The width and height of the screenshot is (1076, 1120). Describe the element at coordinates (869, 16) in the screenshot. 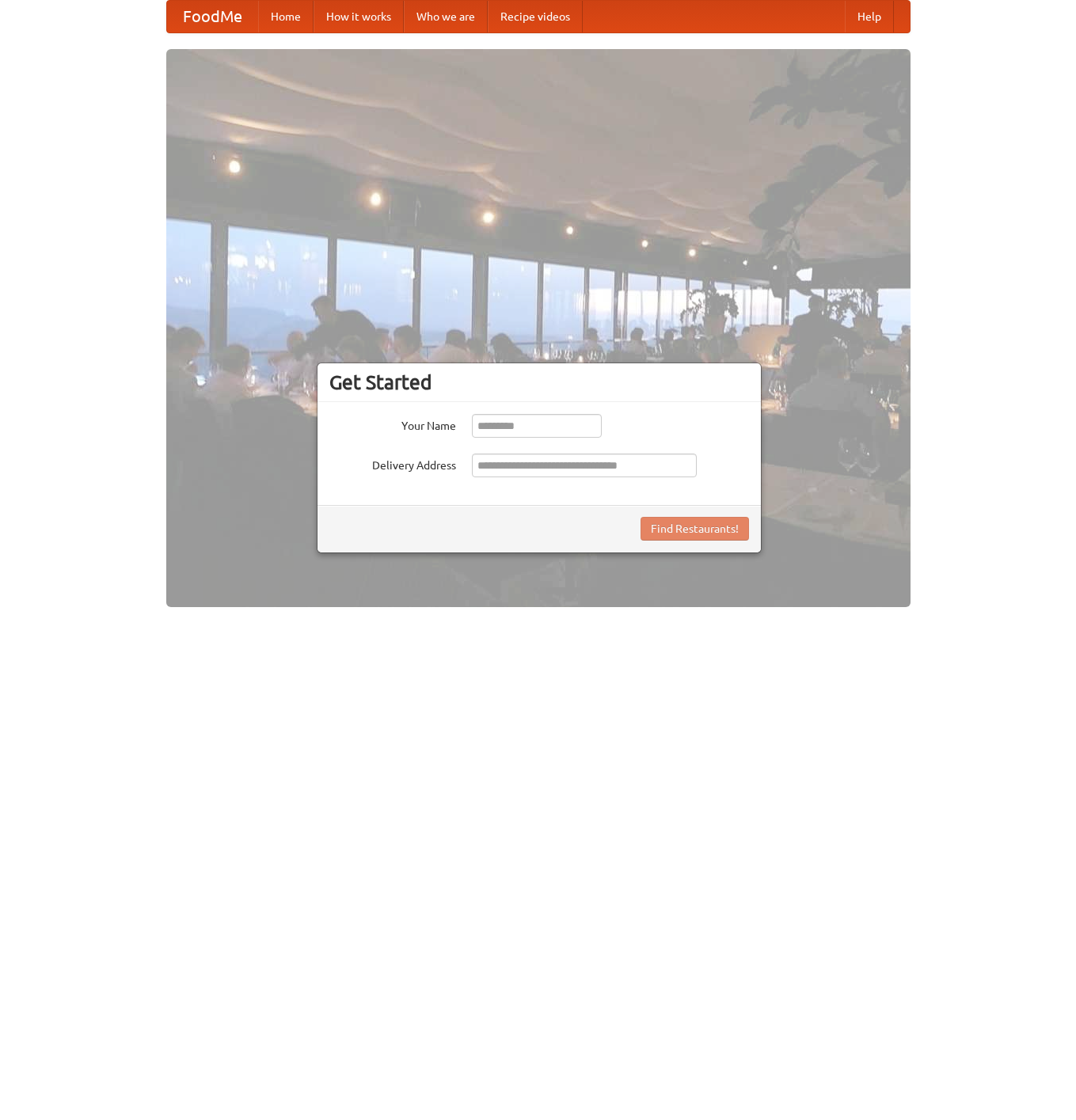

I see `a: Help` at that location.